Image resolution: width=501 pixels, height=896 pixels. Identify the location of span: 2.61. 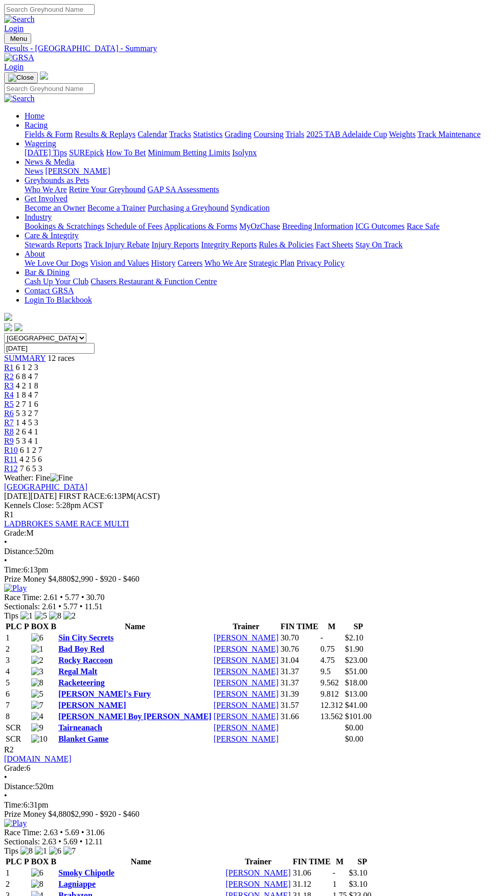
(49, 606).